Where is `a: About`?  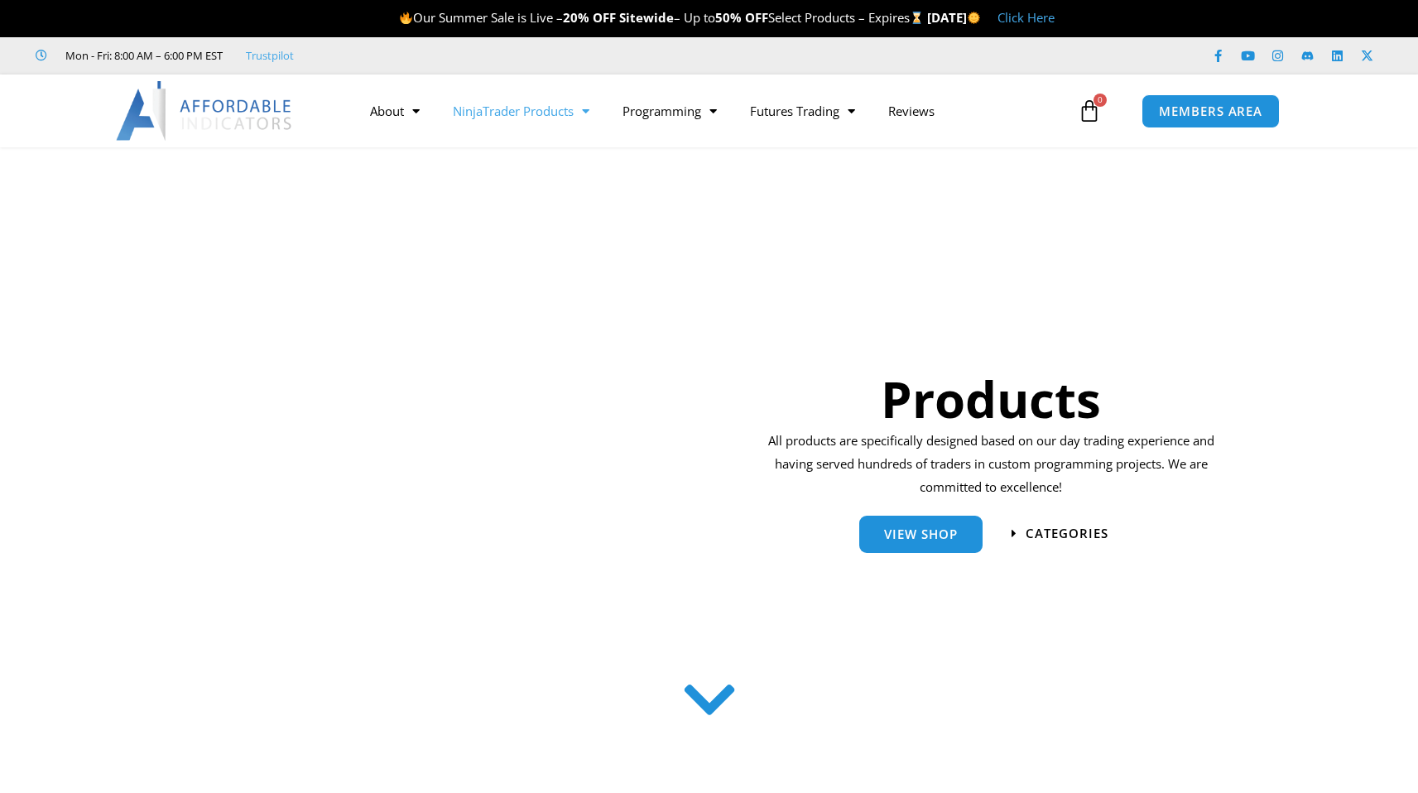 a: About is located at coordinates (395, 111).